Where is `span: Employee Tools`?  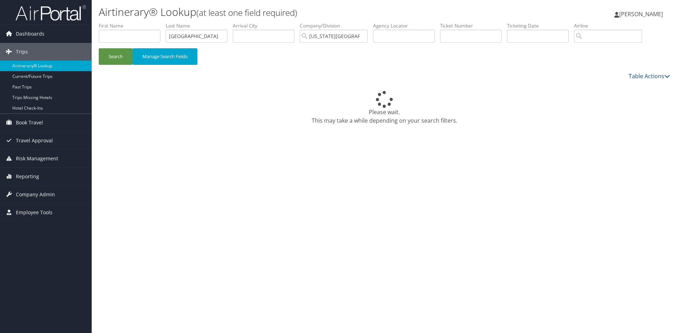 span: Employee Tools is located at coordinates (34, 213).